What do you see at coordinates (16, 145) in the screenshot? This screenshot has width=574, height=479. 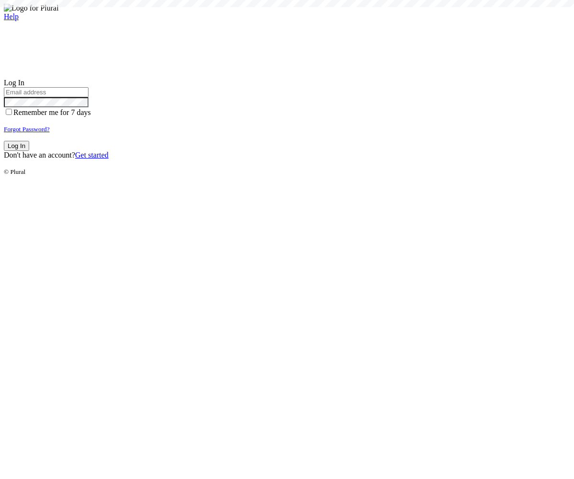 I see `button: Log In` at bounding box center [16, 145].